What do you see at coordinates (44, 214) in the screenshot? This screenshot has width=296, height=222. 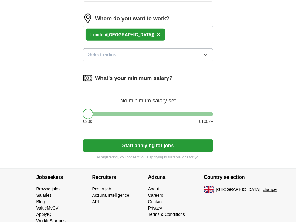 I see `a: ApplyIQ` at bounding box center [44, 214].